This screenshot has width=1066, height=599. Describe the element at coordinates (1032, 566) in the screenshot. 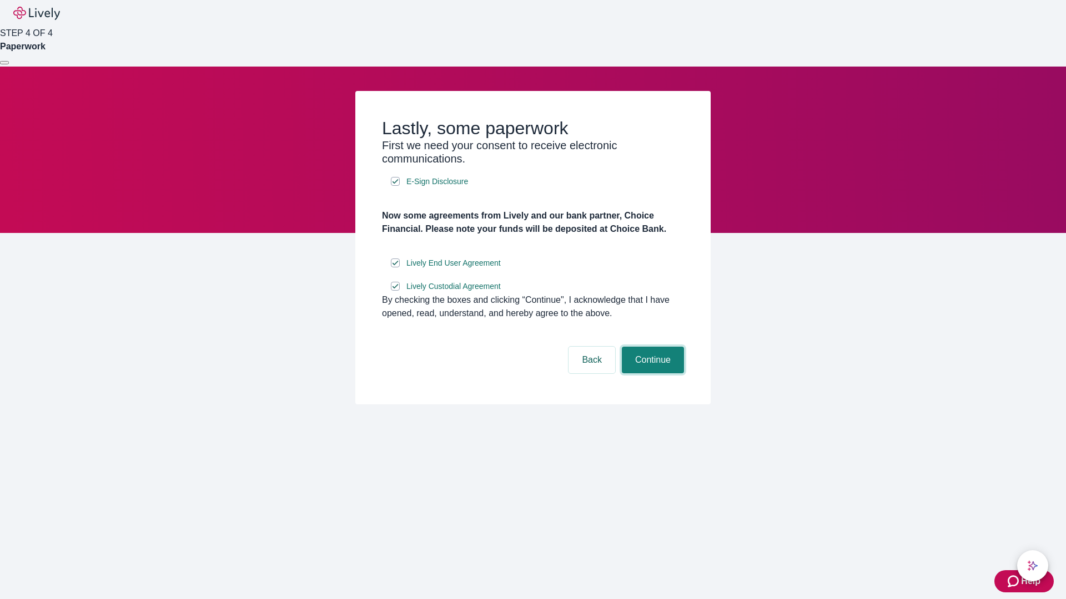

I see `svg: Lively AI Assistant` at that location.